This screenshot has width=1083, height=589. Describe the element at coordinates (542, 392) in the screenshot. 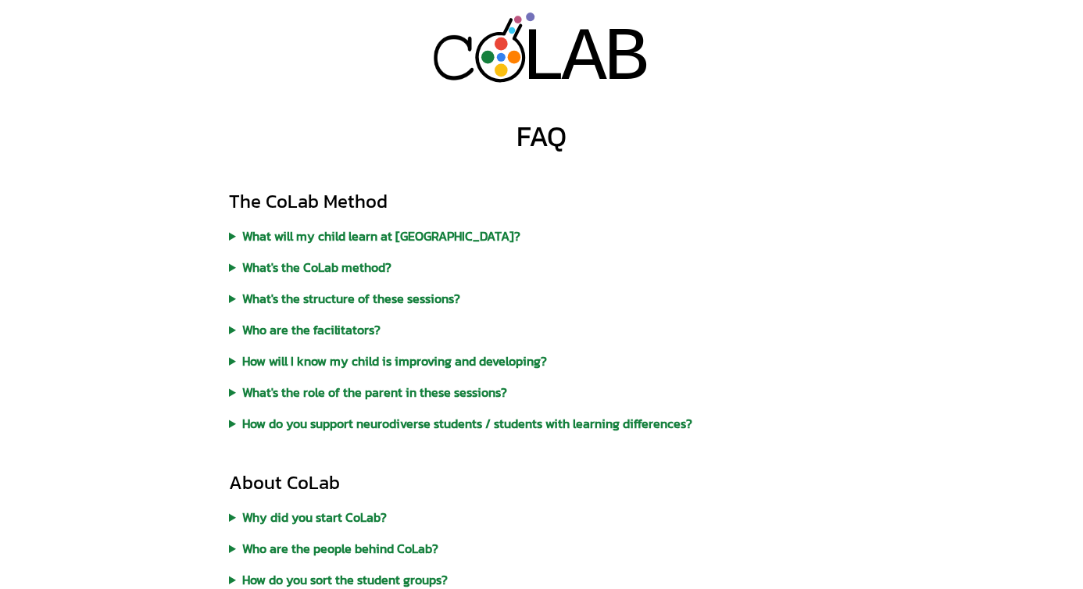

I see `summary: What's the role of the parent in these sessions?` at that location.